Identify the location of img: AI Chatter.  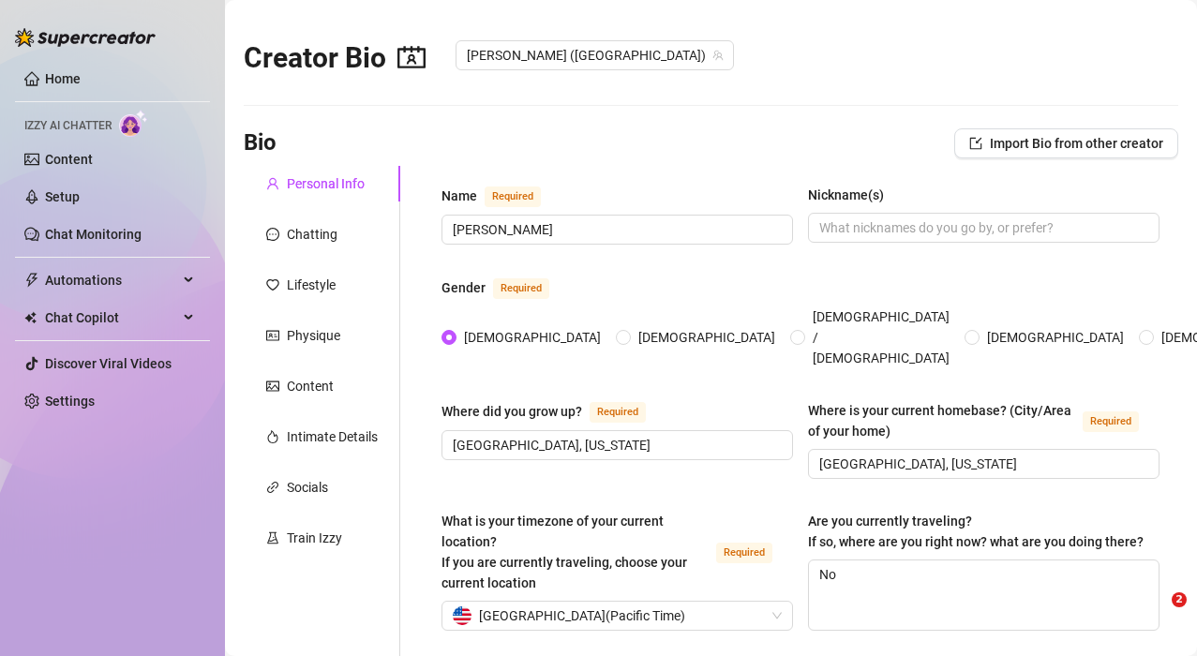
(133, 123).